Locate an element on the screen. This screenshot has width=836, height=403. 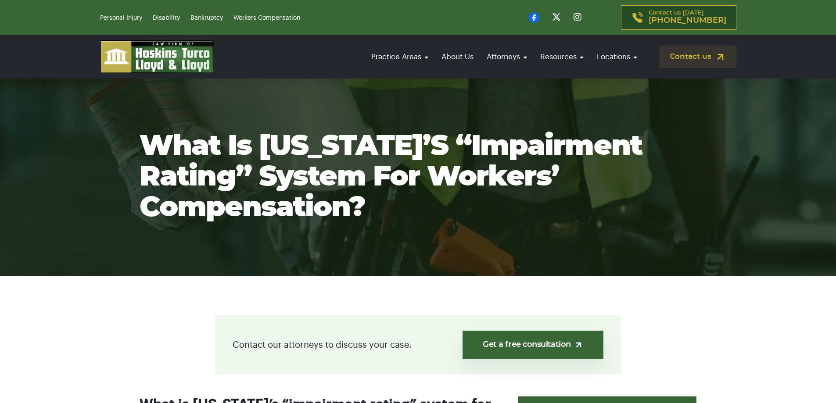
a: Practice Areas is located at coordinates (400, 57).